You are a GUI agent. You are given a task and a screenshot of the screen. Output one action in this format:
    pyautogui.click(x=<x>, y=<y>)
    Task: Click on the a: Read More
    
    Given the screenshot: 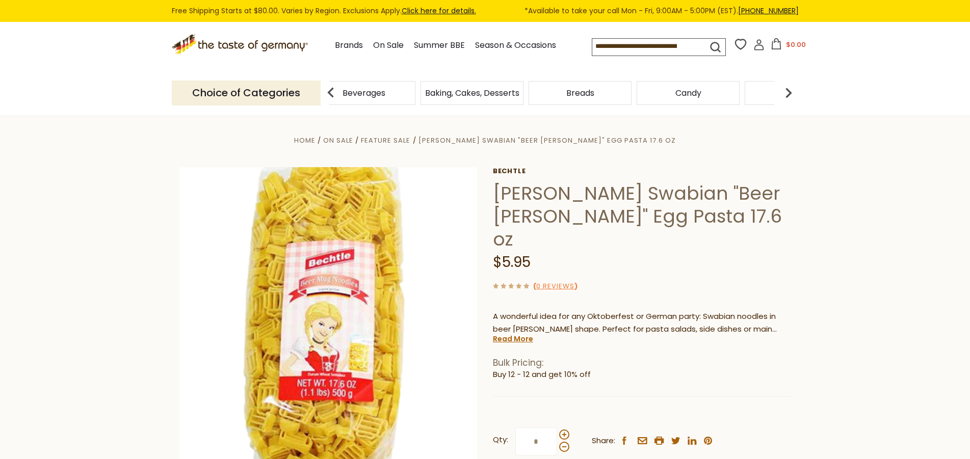 What is the action you would take?
    pyautogui.click(x=513, y=339)
    